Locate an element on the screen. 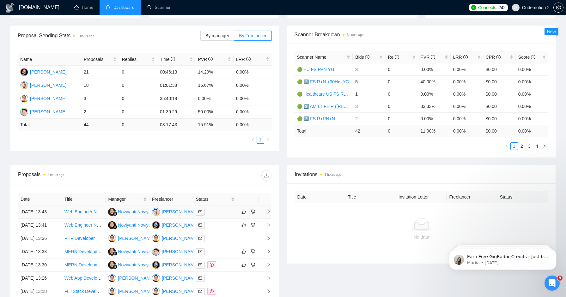 This screenshot has width=566, height=297. td: 42 is located at coordinates (369, 131).